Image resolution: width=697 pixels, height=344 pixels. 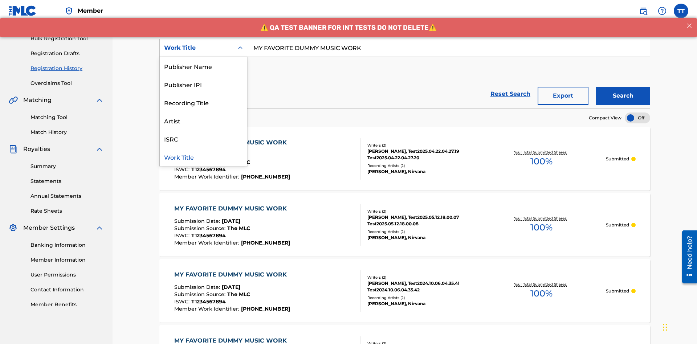 What do you see at coordinates (69, 11) in the screenshot?
I see `img: Top Rightsholder` at bounding box center [69, 11].